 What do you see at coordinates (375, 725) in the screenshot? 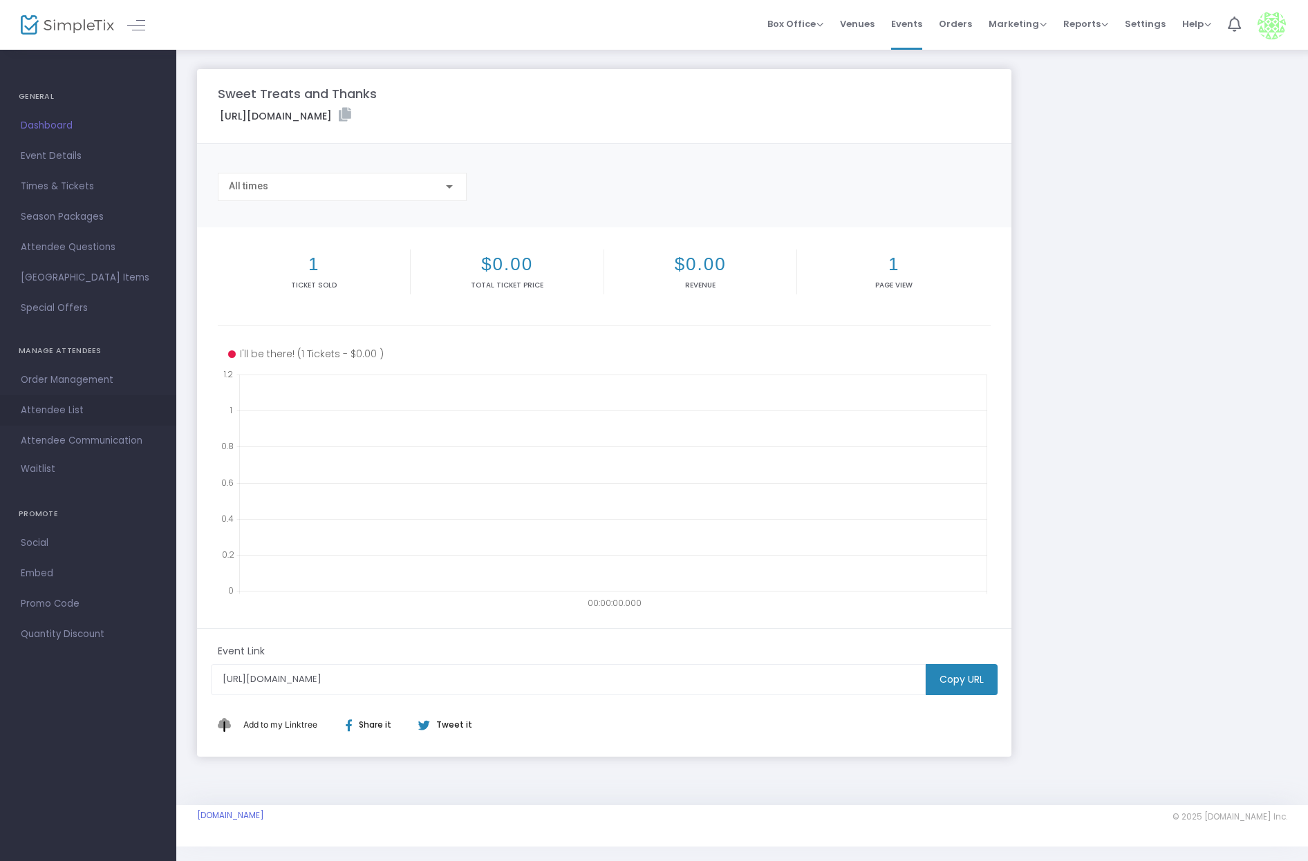
I see `div: Share it` at bounding box center [375, 725].